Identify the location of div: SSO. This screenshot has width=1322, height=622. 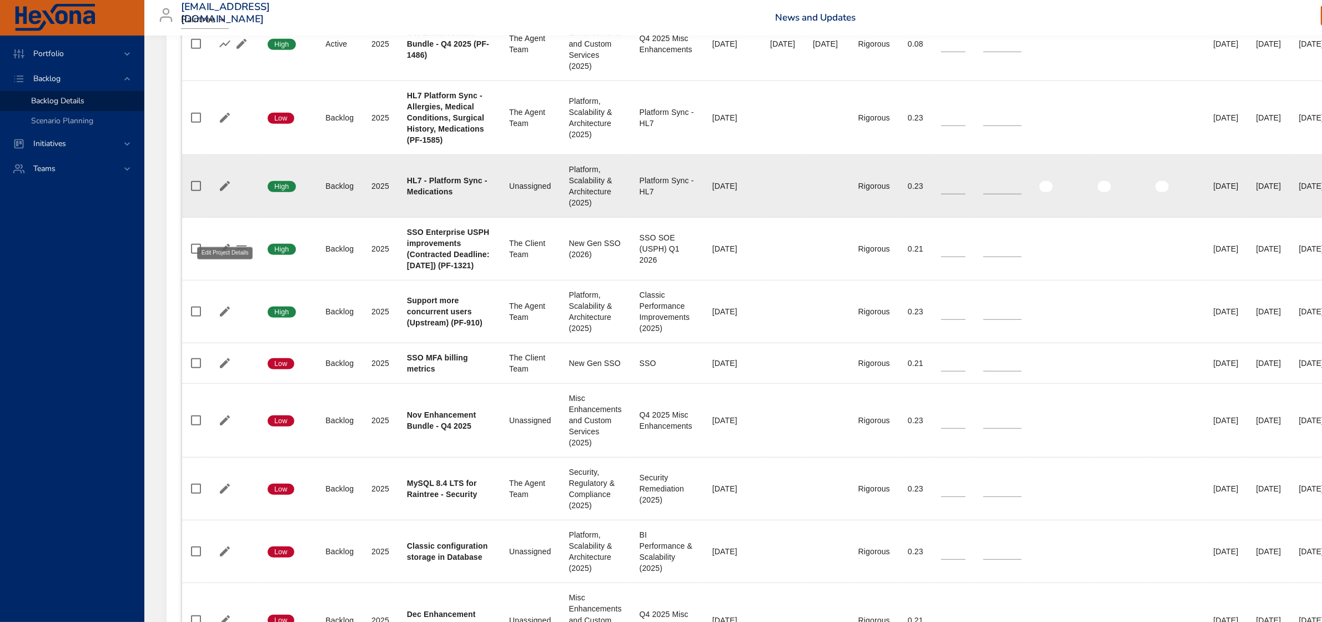
(667, 363).